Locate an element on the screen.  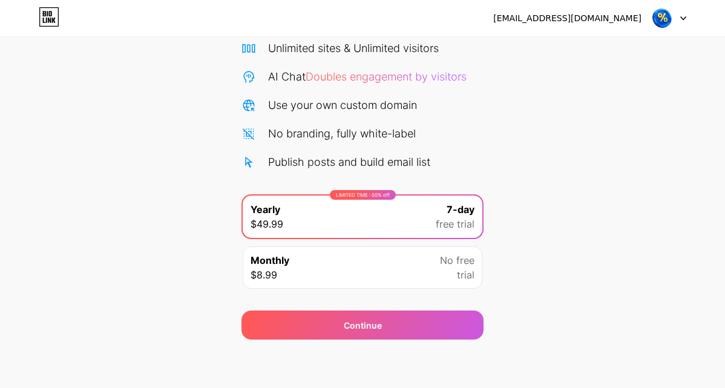
div: Continue is located at coordinates (362, 325).